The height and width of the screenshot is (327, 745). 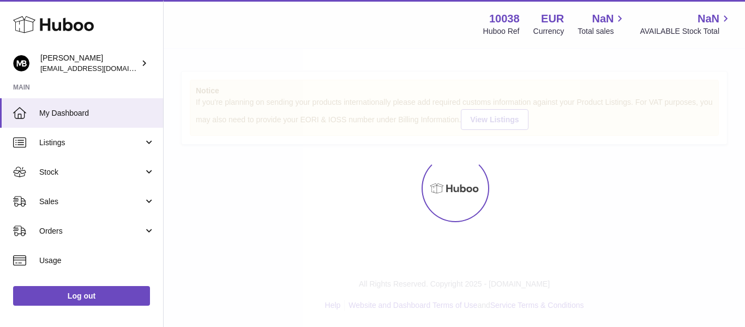 I want to click on img: hi@margotbardot.com, so click(x=21, y=63).